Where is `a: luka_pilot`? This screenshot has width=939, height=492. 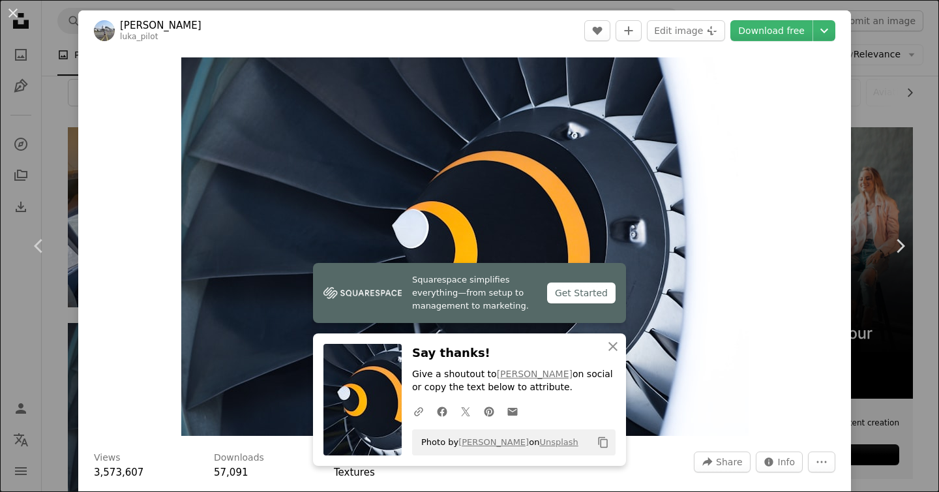 a: luka_pilot is located at coordinates (139, 37).